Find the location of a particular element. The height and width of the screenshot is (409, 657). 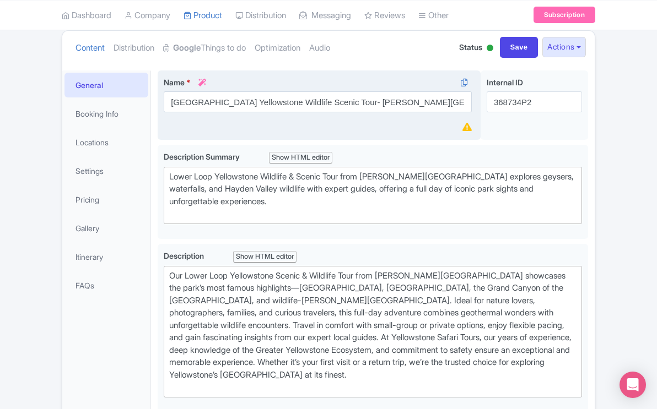

input: Save is located at coordinates (519, 47).